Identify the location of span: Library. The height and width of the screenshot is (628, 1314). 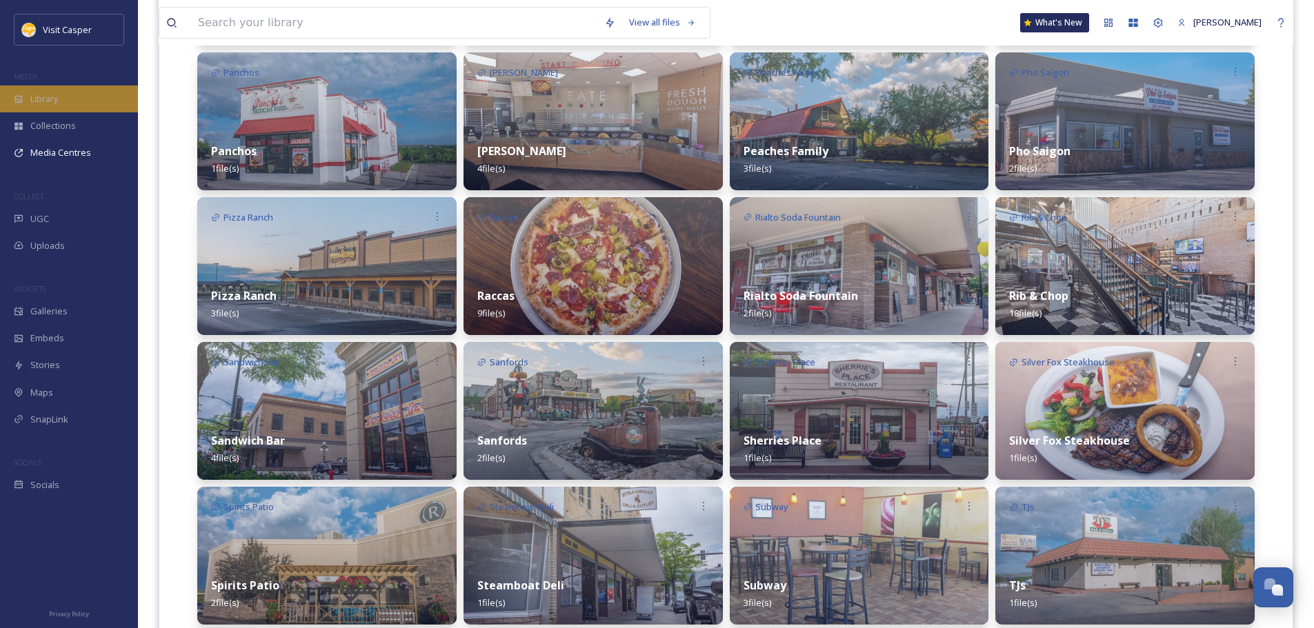
(44, 99).